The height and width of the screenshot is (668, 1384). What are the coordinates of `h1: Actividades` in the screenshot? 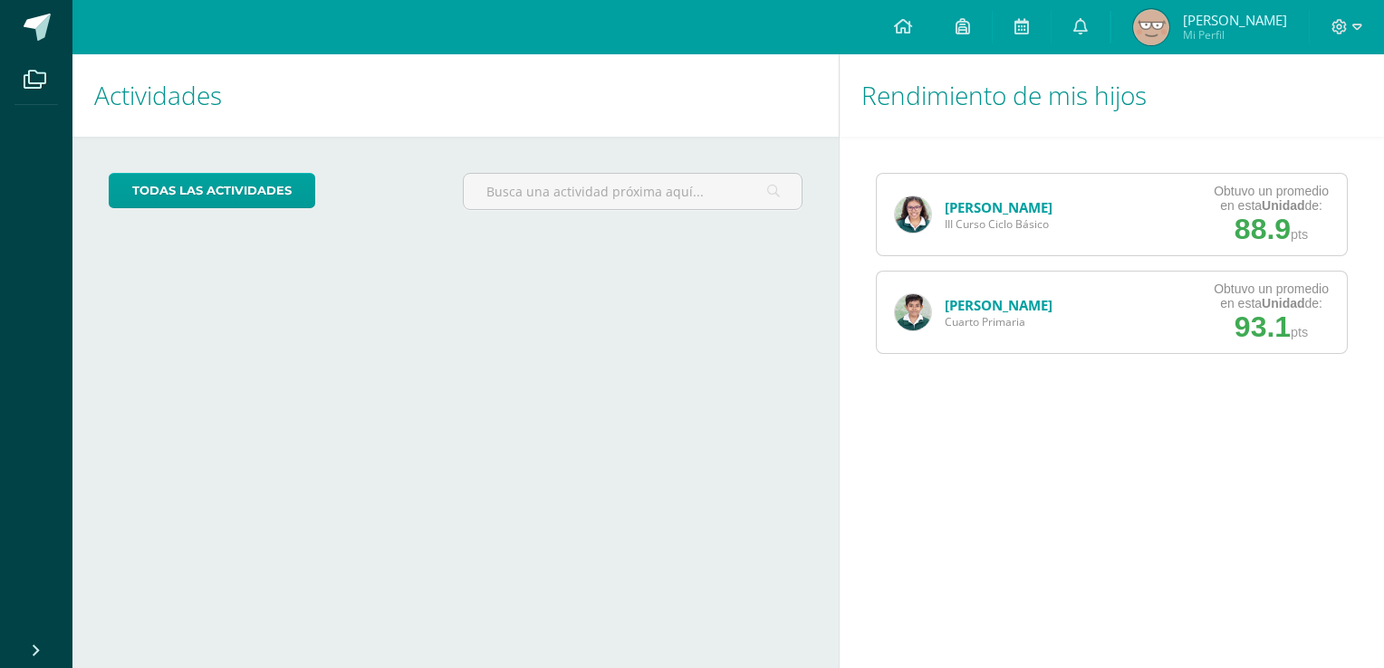 It's located at (456, 95).